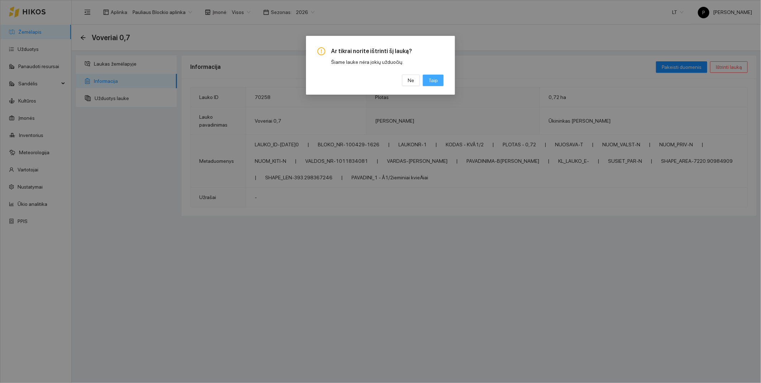 This screenshot has height=383, width=761. What do you see at coordinates (322, 51) in the screenshot?
I see `span: šauktukas-apskritimas` at bounding box center [322, 51].